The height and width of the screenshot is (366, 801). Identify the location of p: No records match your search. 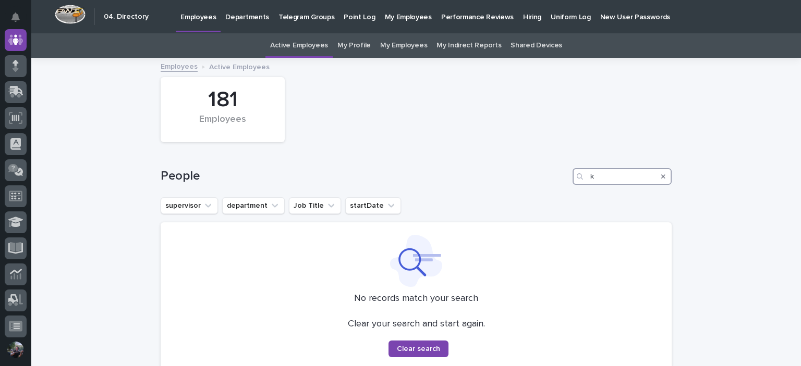
(416, 299).